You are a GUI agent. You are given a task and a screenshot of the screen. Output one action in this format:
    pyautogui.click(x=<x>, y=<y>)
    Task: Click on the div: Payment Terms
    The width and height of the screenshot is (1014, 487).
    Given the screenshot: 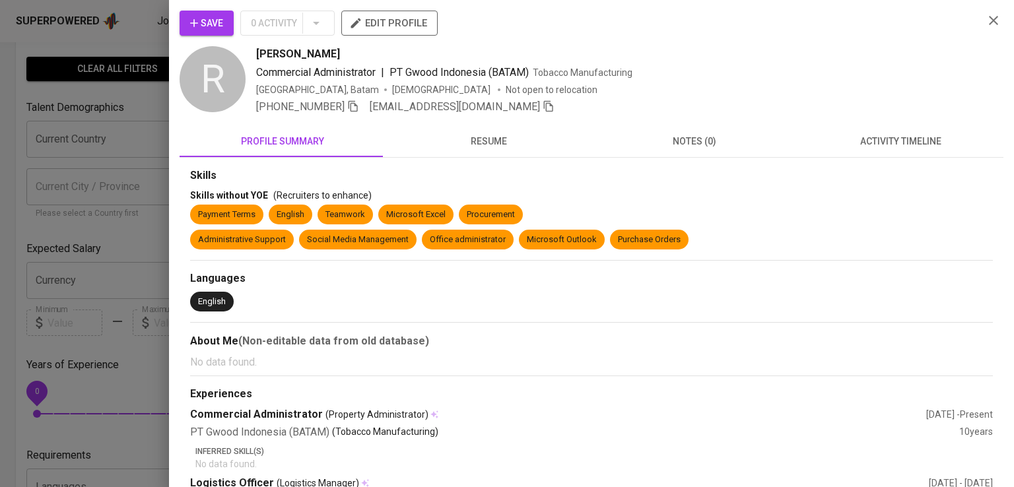 What is the action you would take?
    pyautogui.click(x=226, y=215)
    